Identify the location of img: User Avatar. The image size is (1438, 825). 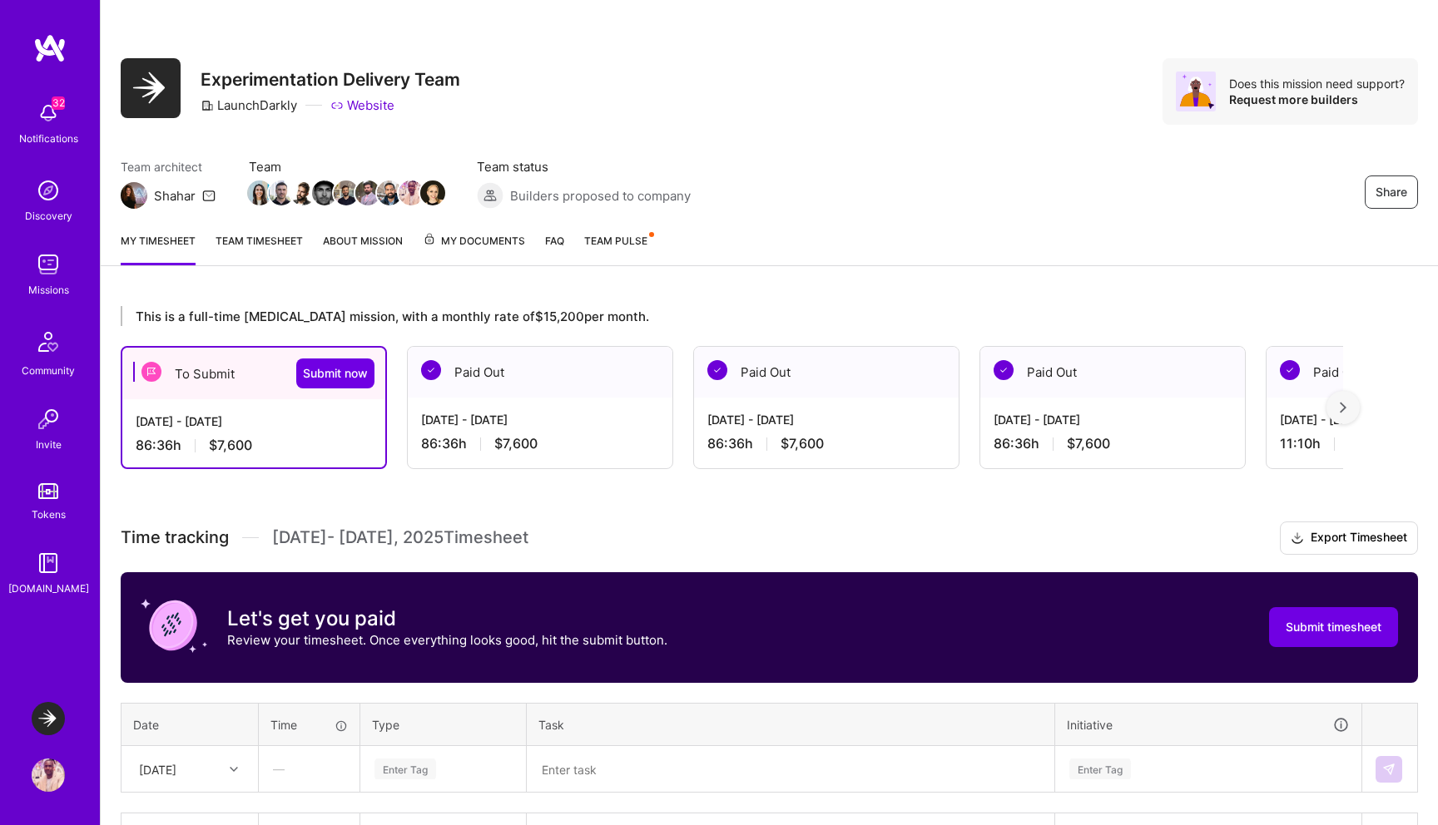
(48, 776).